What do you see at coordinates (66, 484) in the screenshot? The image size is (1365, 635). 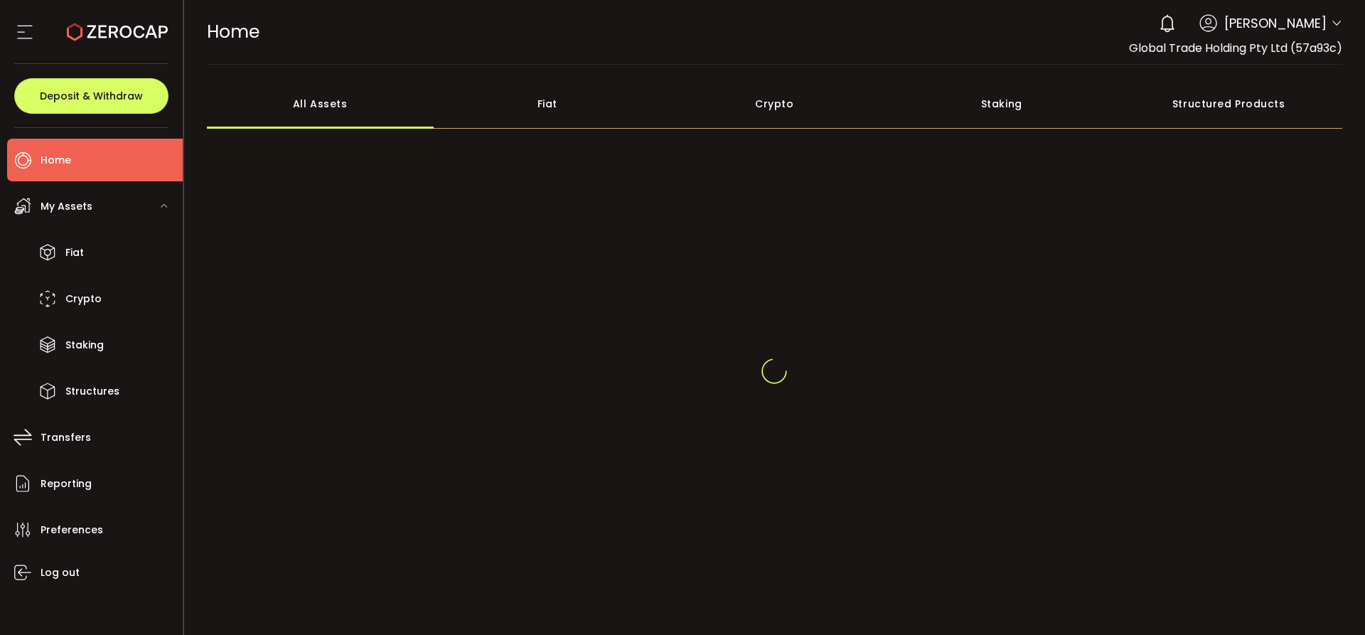 I see `span: Reporting` at bounding box center [66, 484].